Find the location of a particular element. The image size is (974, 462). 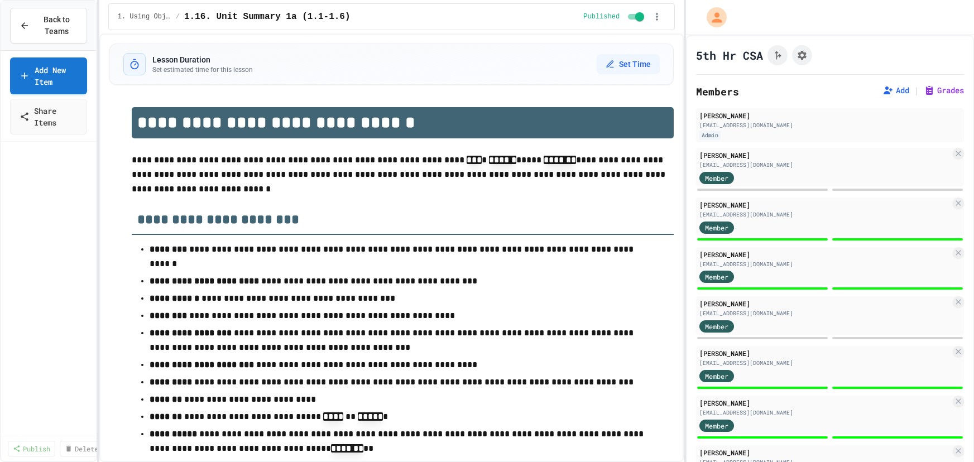

button: Set Time is located at coordinates (628, 64).